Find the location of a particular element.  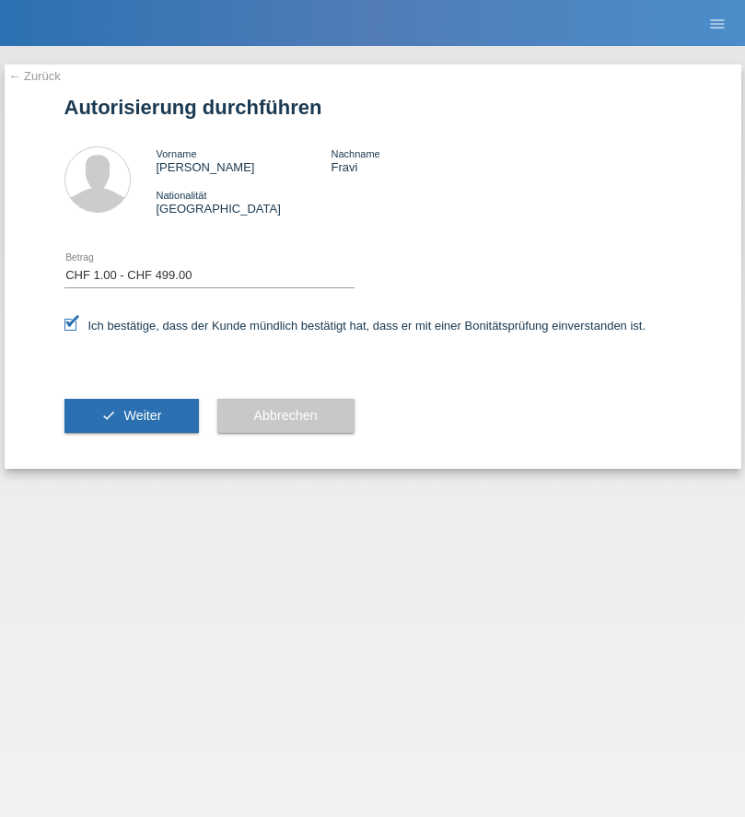

label: Ich bestätige, dass der Kunde mündlich bestätigt hat, dass er mit einer Bonitätsprüfung einversta... is located at coordinates (356, 325).